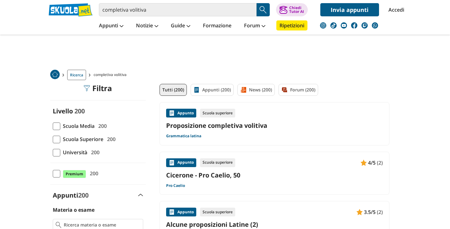  Describe the element at coordinates (323, 25) in the screenshot. I see `img: instagram` at that location.